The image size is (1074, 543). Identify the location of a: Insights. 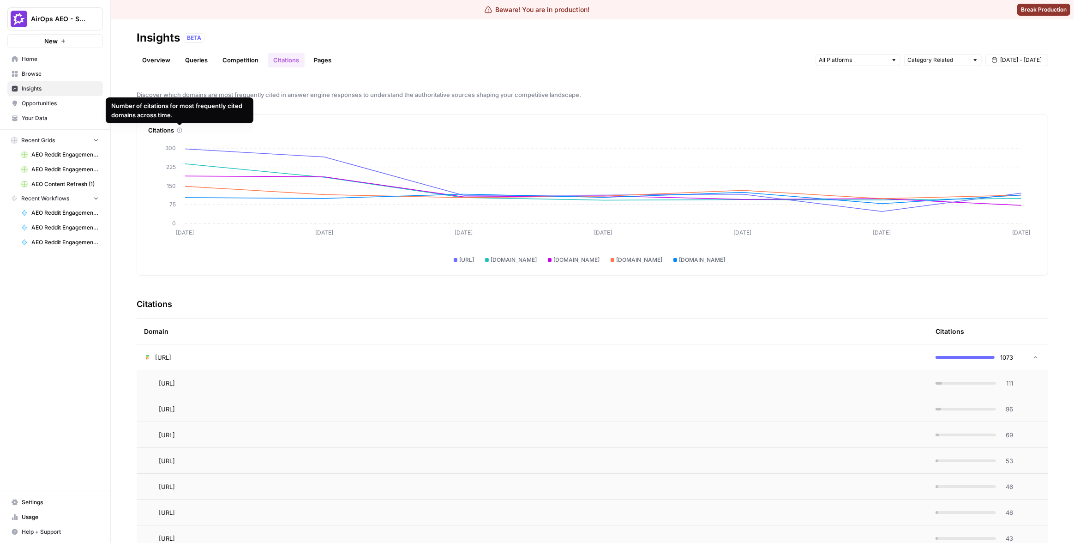
(55, 89).